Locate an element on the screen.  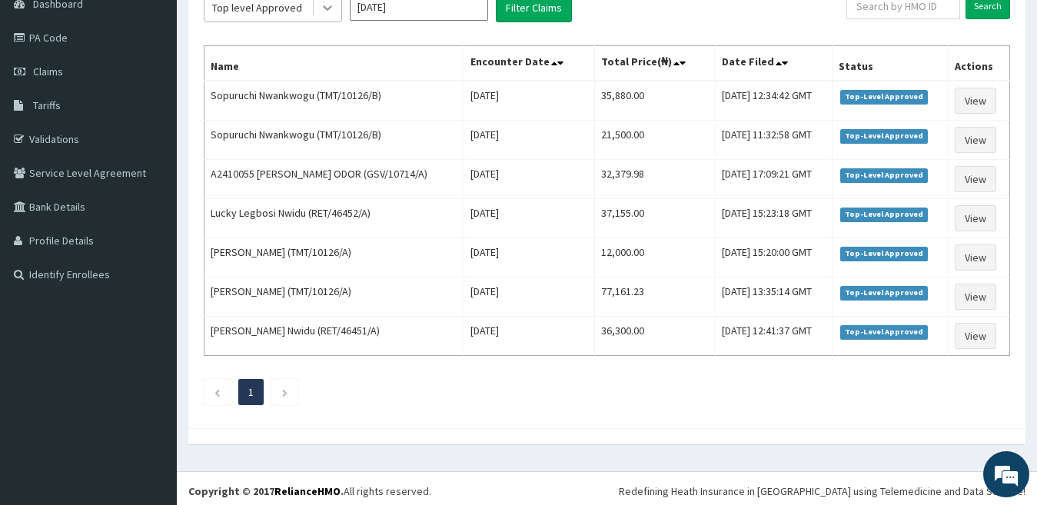
td: 77,161.23 is located at coordinates (654, 297).